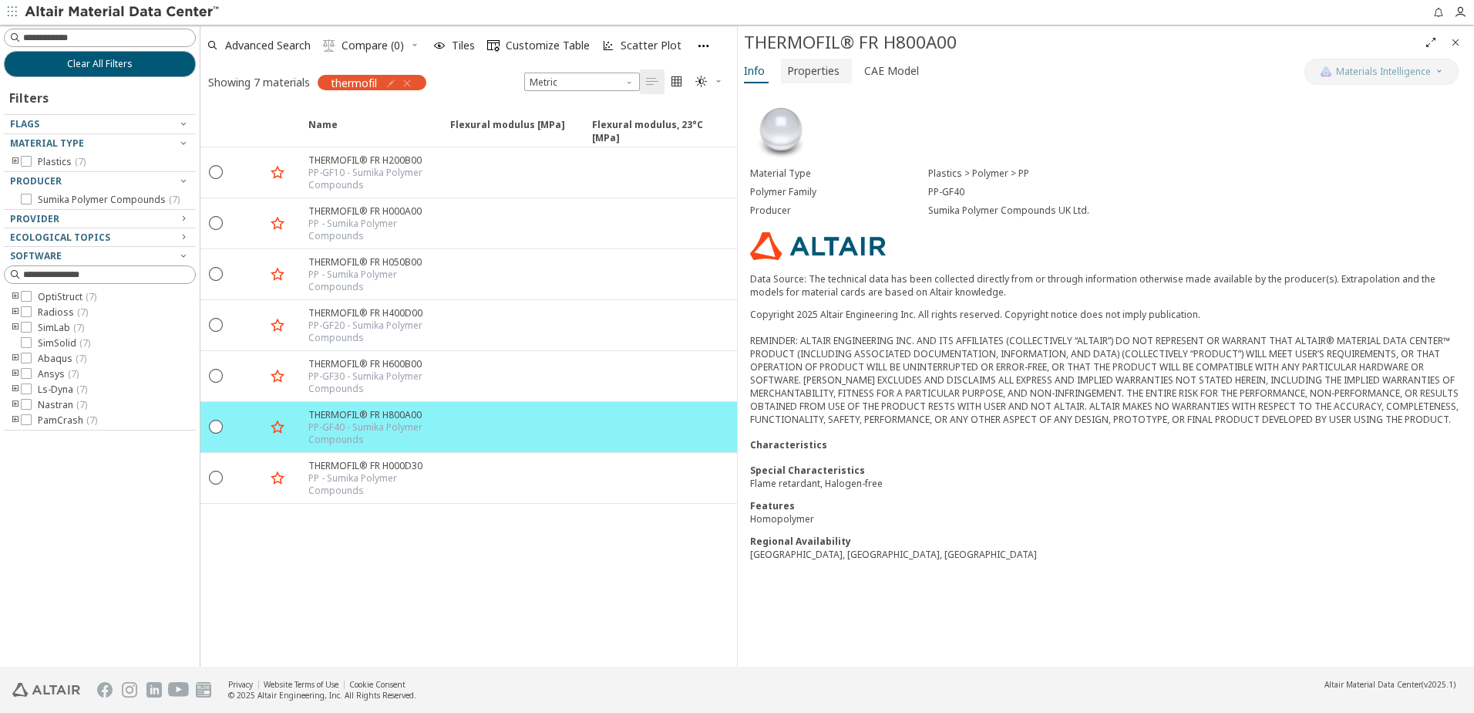 The height and width of the screenshot is (713, 1474). I want to click on div: Special Characteristics, so click(1106, 470).